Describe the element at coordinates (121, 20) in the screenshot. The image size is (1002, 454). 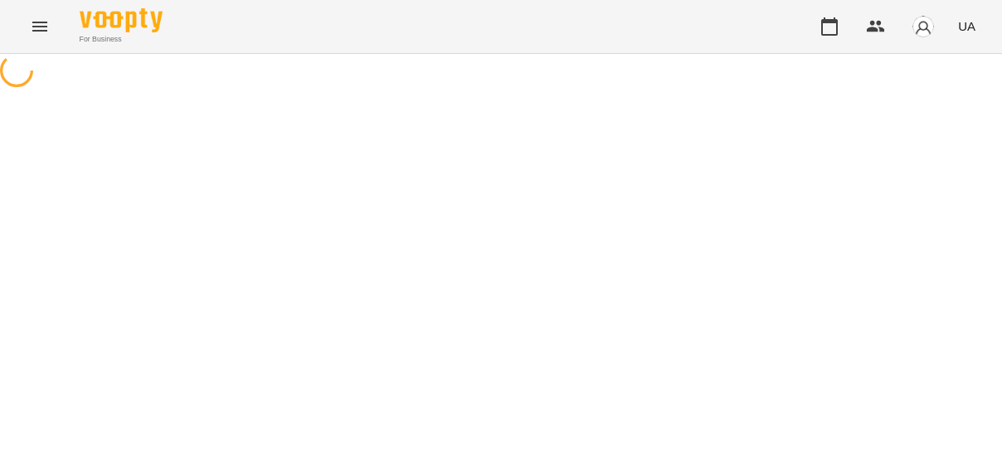
I see `img: Voopty Logo` at that location.